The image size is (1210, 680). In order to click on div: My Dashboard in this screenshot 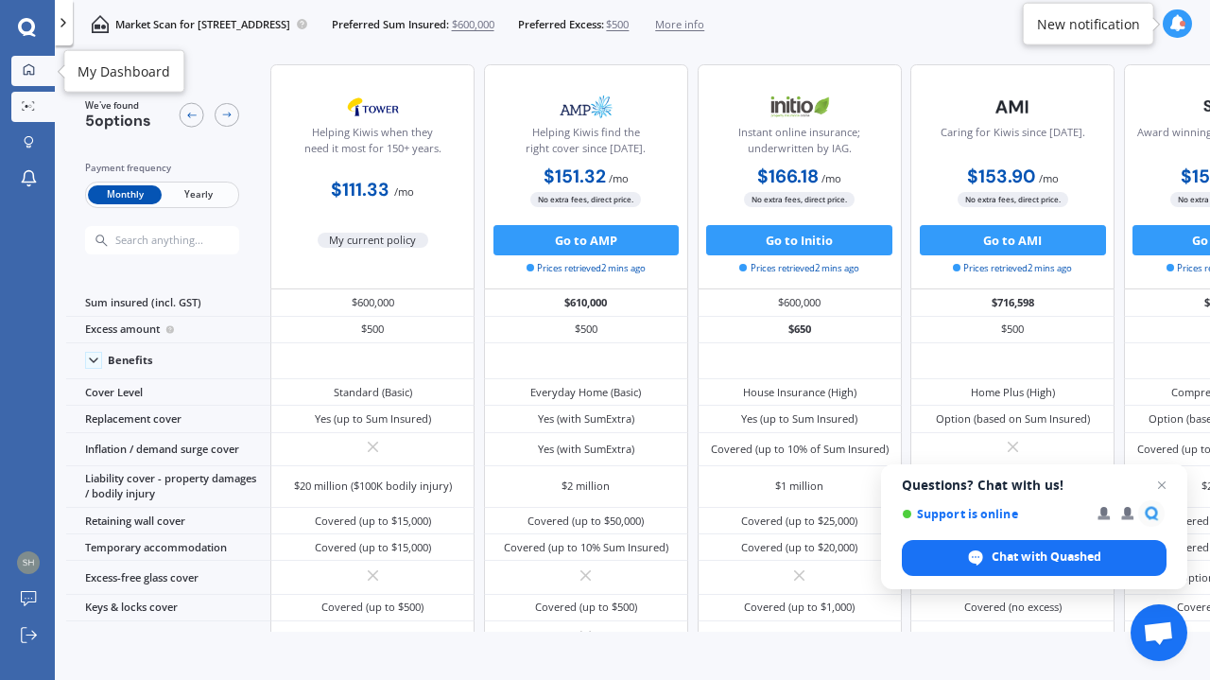, I will do `click(124, 71)`.